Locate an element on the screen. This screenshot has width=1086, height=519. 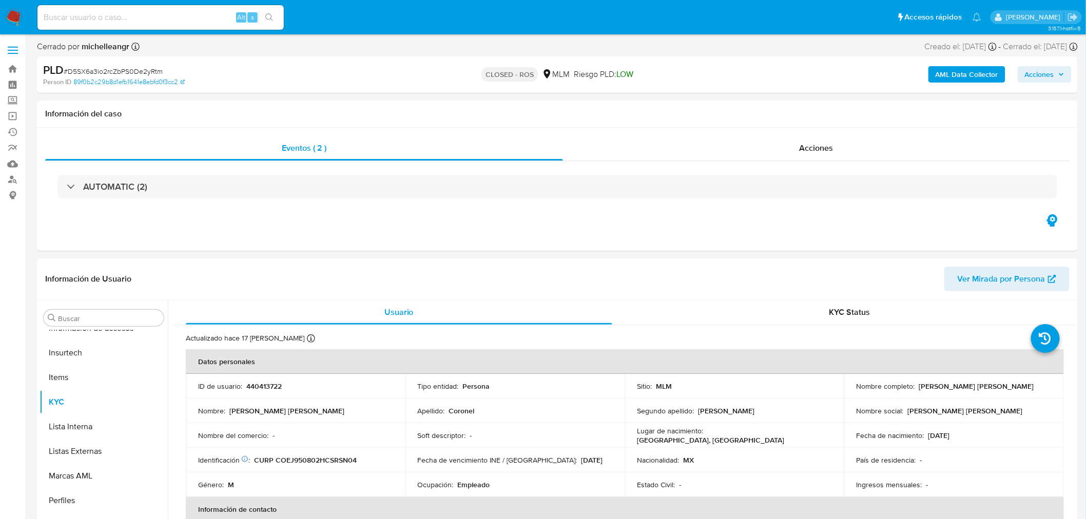
th: Datos personales is located at coordinates (625, 362).